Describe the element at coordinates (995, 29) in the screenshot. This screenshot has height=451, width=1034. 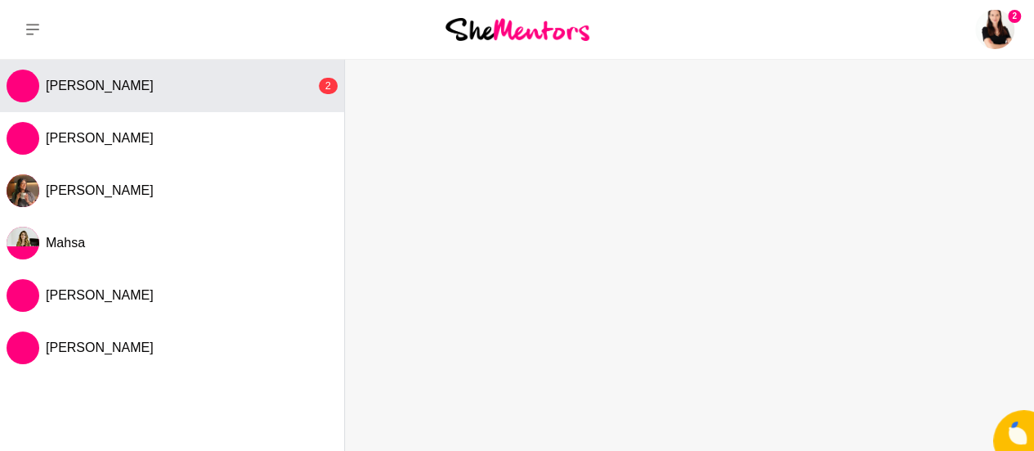
I see `img: Catherine Poffe` at that location.